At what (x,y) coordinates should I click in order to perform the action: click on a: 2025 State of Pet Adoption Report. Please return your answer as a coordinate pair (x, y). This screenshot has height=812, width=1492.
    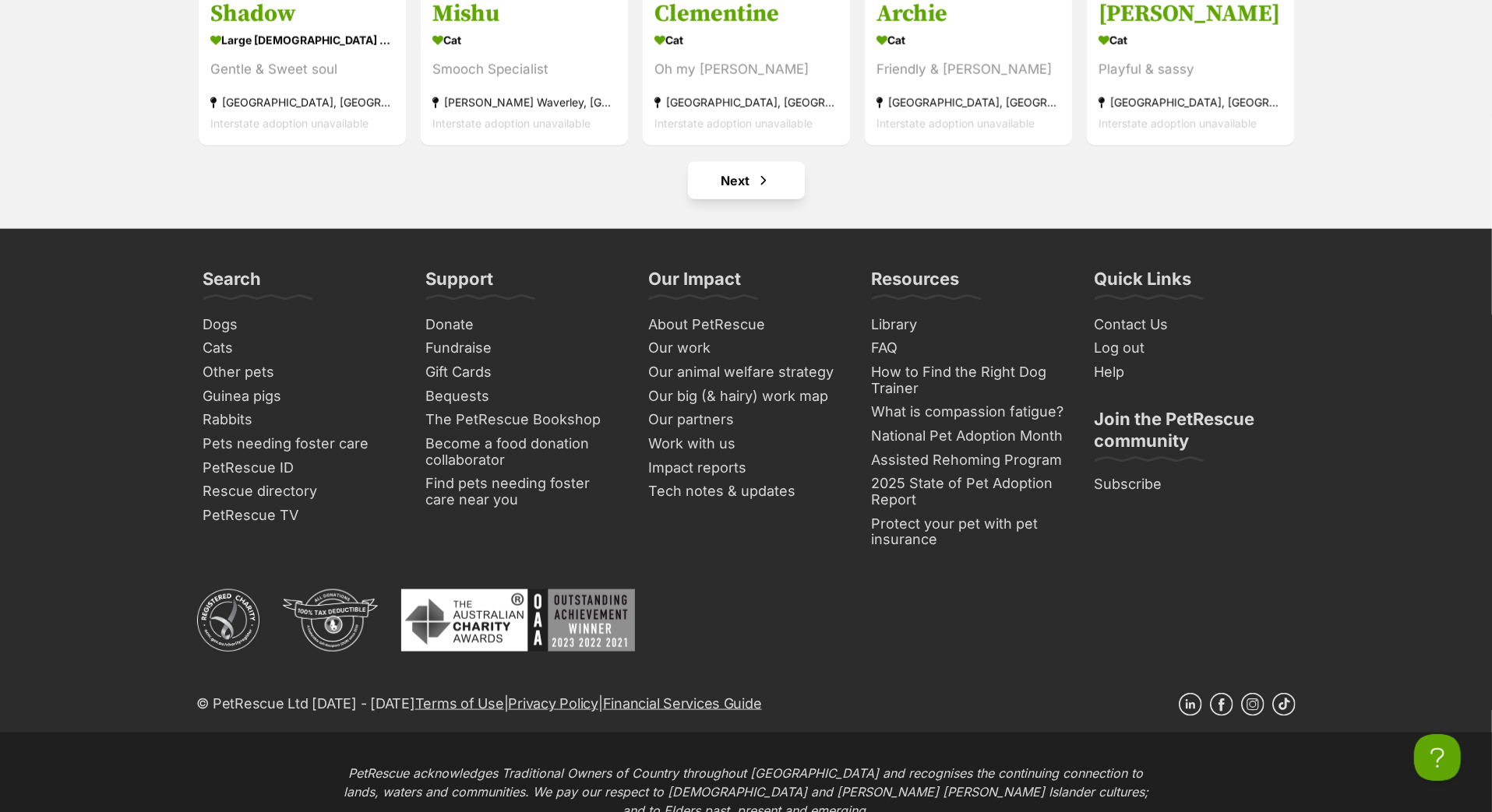
    Looking at the image, I should click on (969, 491).